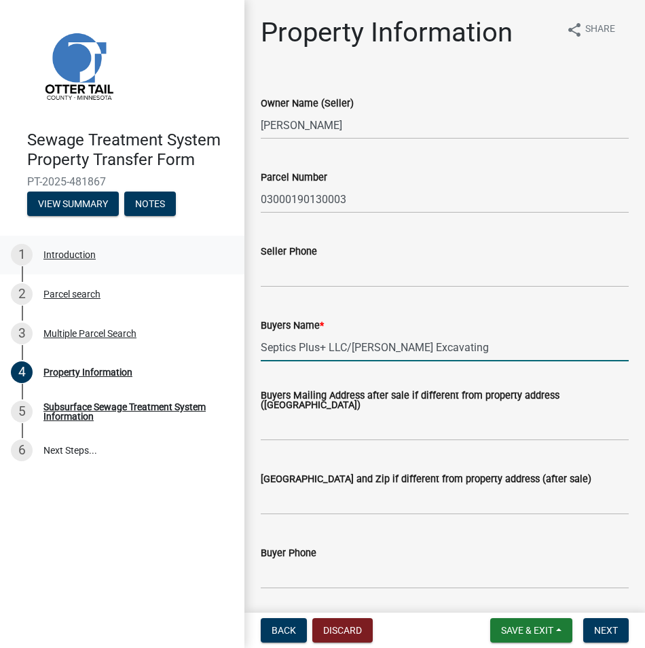 The width and height of the screenshot is (645, 648). I want to click on h1: Property Information, so click(386, 33).